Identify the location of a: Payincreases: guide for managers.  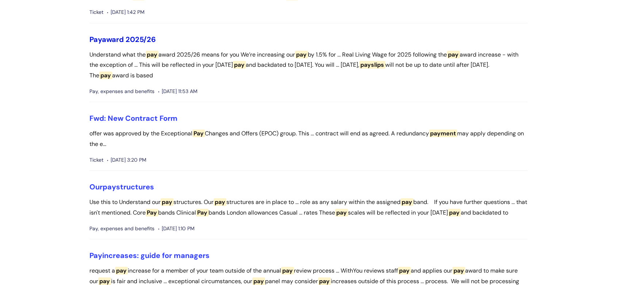
(149, 256).